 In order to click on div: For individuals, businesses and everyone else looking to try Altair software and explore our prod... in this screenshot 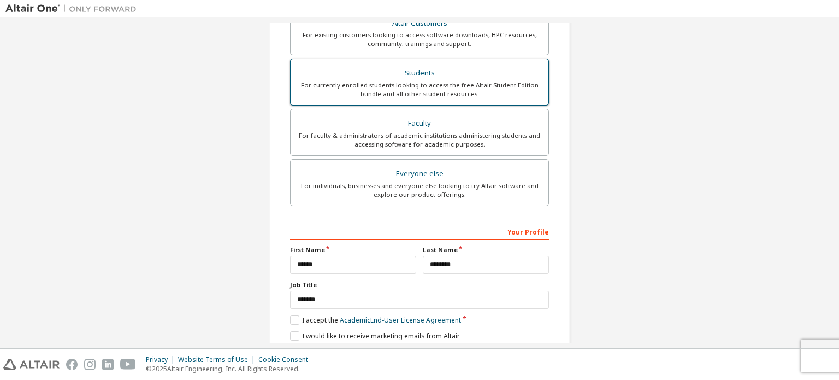, I will do `click(420, 190)`.